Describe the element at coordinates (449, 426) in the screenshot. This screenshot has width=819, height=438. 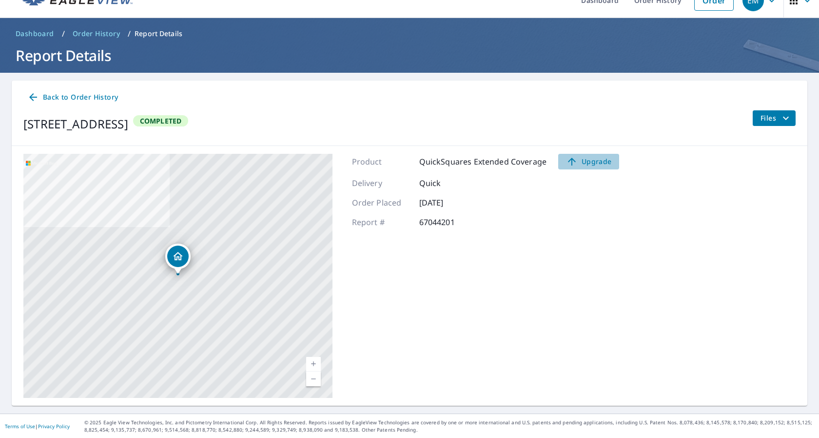
I see `p: © 2025 Eagle View Technologies, Inc. and Pictometry International Corp. All Rights Reserved. Repo...` at that location.